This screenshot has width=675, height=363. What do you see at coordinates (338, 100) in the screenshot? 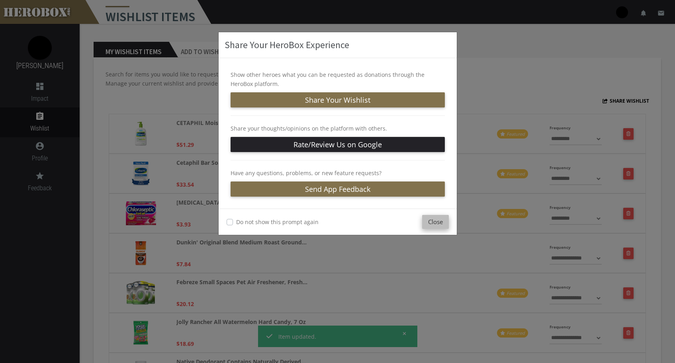
I see `button: Share Your Wishlist` at bounding box center [338, 100].